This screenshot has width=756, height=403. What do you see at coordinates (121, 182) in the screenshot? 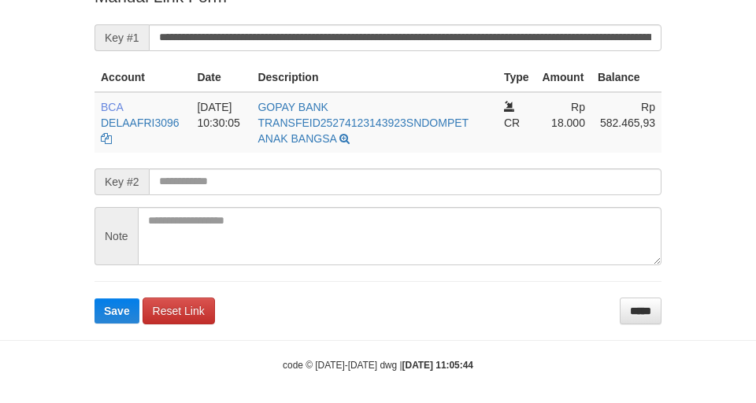
I see `span: Key #2` at bounding box center [121, 182].